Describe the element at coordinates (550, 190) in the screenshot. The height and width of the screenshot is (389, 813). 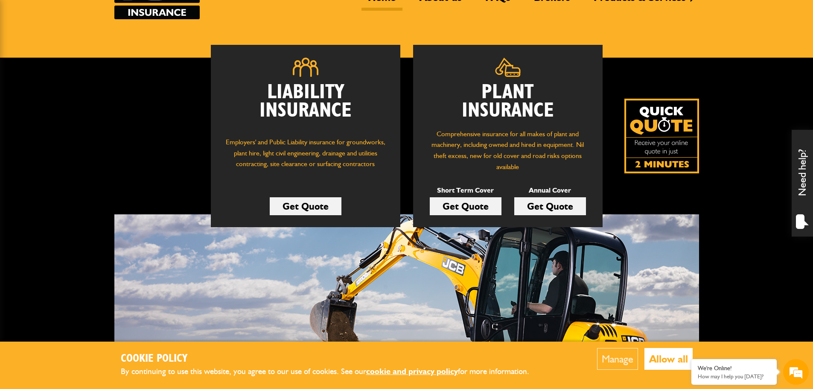
I see `p: Annual Cover` at that location.